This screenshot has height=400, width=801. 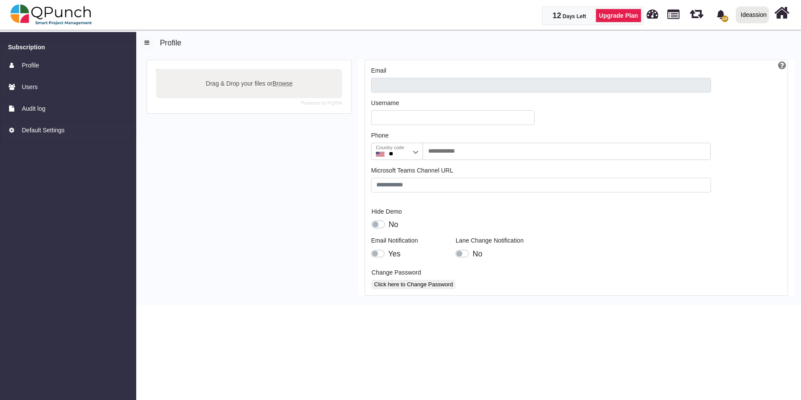 What do you see at coordinates (400, 212) in the screenshot?
I see `label: Hide Demo` at bounding box center [400, 212].